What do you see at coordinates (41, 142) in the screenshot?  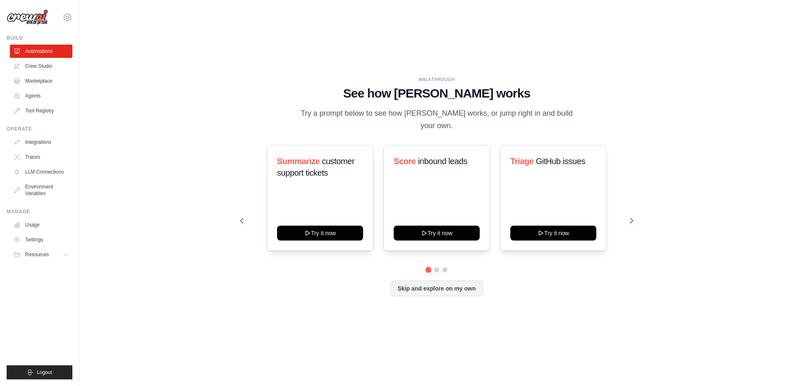 I see `a: Integrations` at bounding box center [41, 142].